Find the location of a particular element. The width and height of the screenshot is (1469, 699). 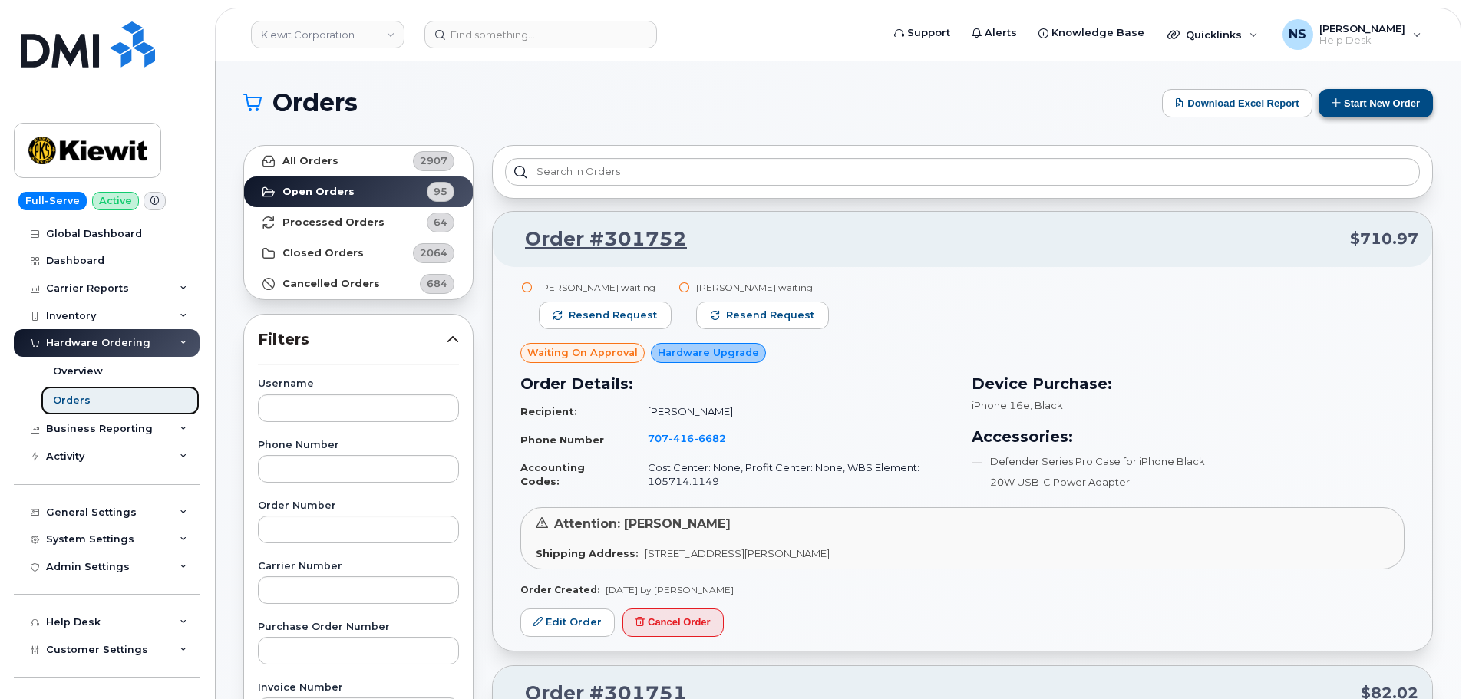

span: 707 is located at coordinates (687, 438).